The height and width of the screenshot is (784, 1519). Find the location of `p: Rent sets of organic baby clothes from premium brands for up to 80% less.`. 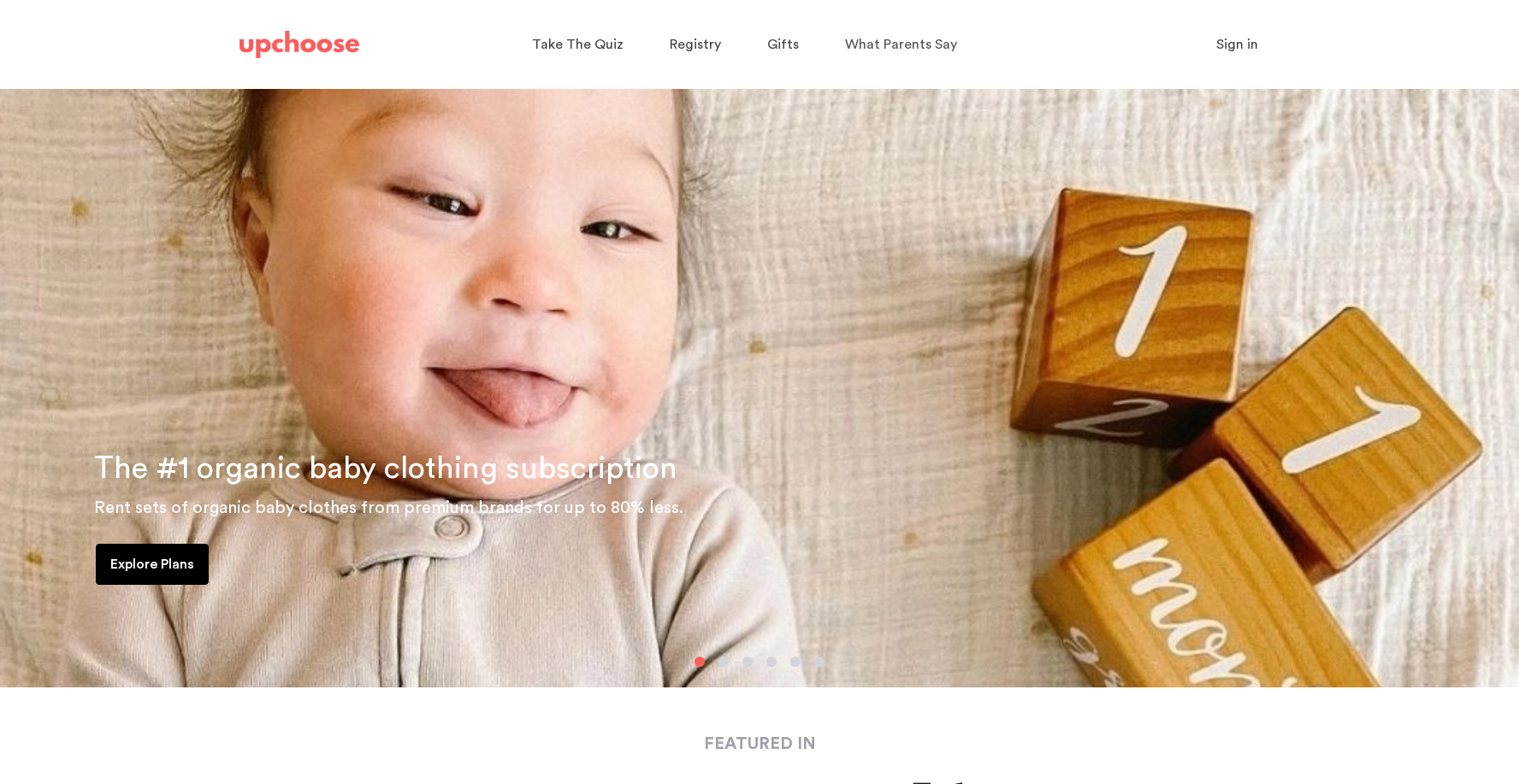

p: Rent sets of organic baby clothes from premium brands for up to 80% less. is located at coordinates (796, 508).